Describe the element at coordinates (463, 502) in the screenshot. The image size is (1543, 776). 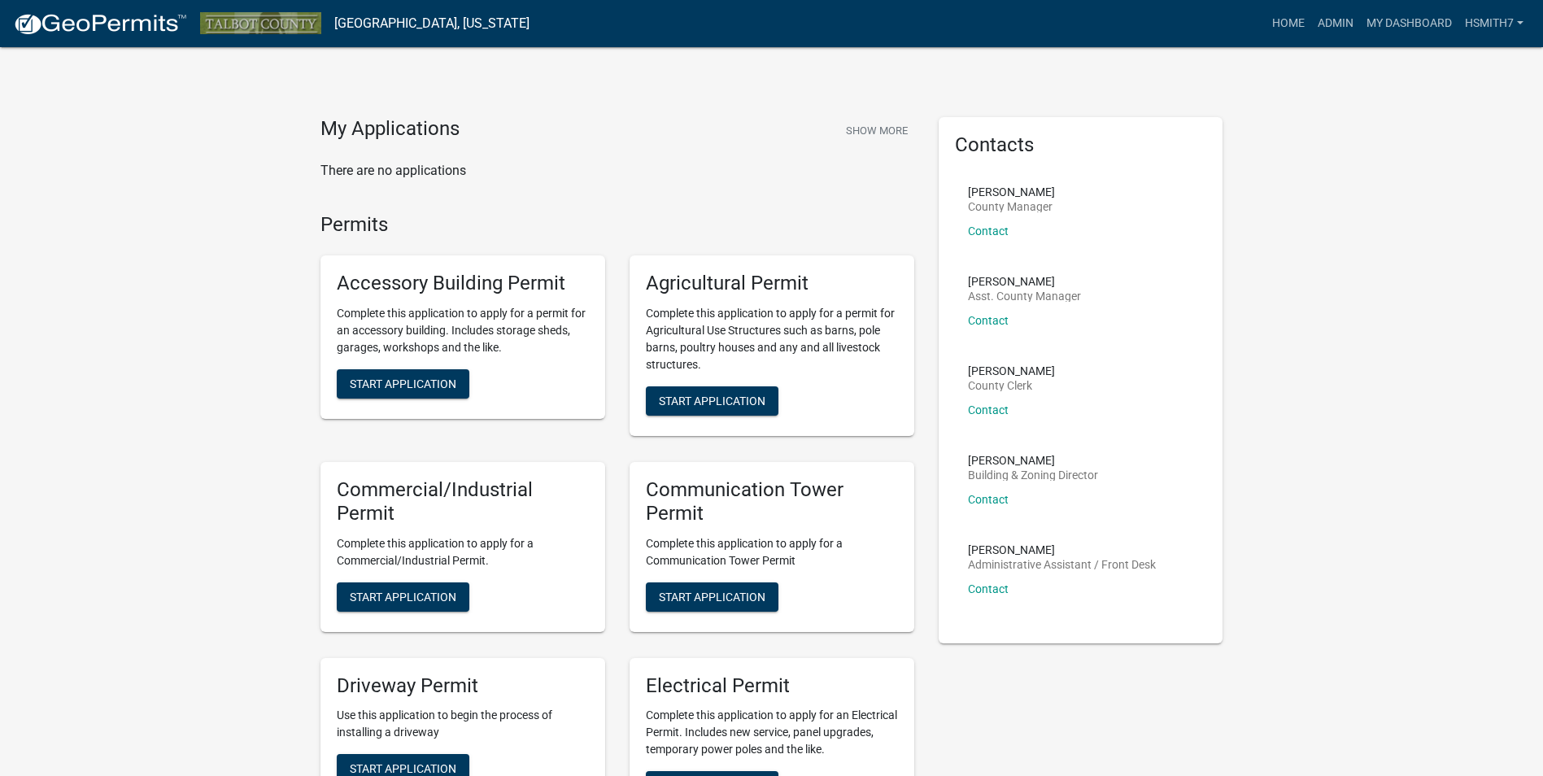
I see `h5: Commercial/Industrial Permit` at that location.